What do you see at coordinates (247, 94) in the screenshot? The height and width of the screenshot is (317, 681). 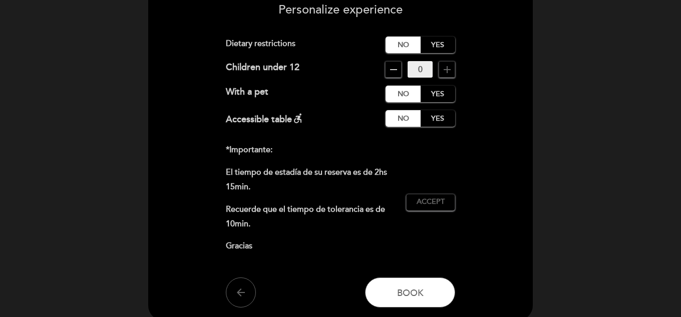 I see `div: With a pet` at bounding box center [247, 94].